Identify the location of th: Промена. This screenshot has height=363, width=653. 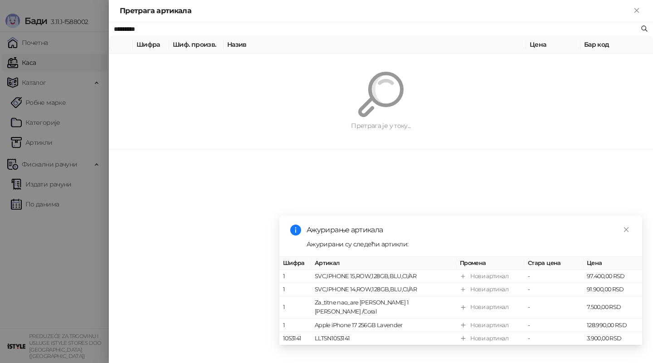
(490, 263).